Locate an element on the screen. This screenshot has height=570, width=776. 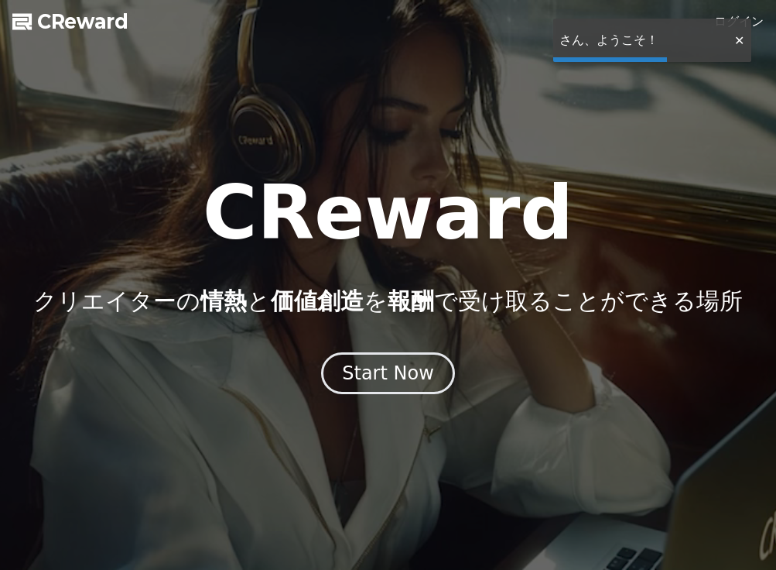
a: CReward is located at coordinates (70, 22).